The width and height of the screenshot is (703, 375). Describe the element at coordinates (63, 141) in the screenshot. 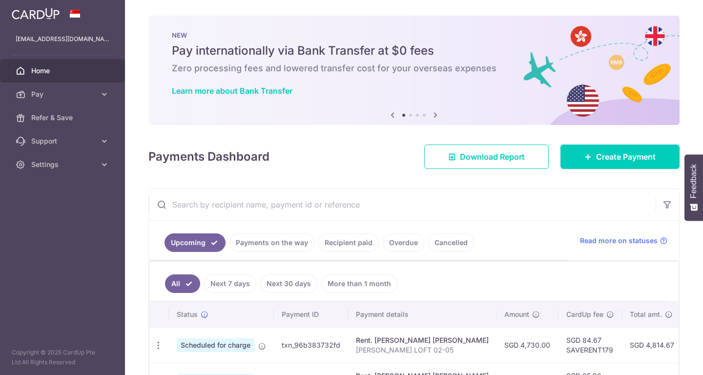

I see `span: Support` at that location.